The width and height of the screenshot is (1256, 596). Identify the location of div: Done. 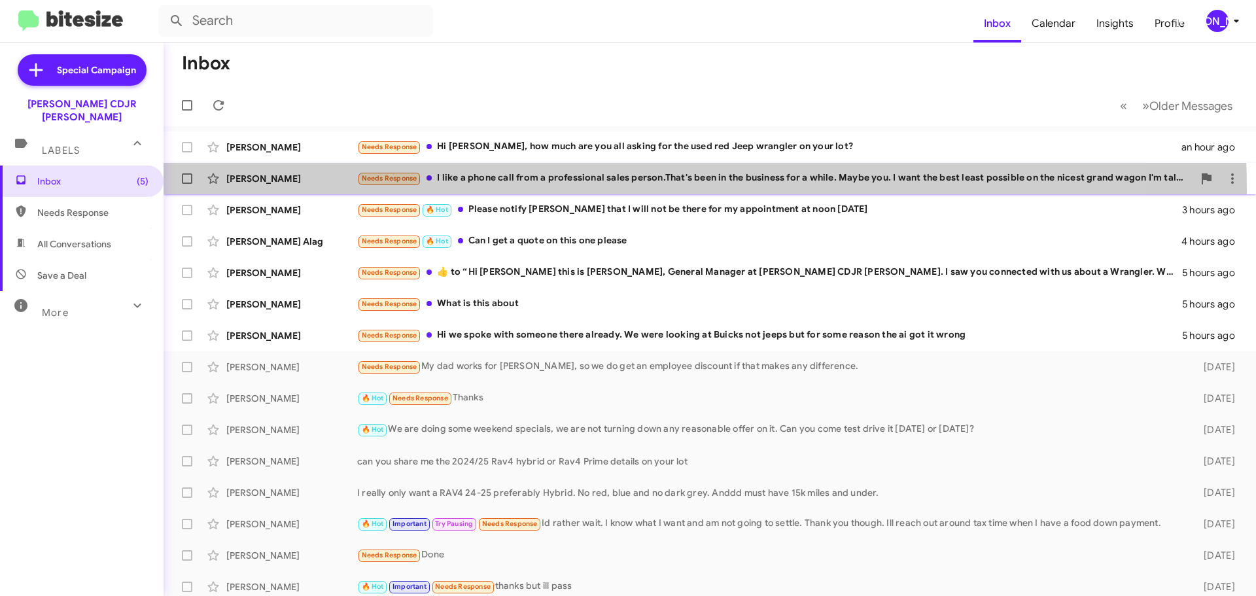
(770, 555).